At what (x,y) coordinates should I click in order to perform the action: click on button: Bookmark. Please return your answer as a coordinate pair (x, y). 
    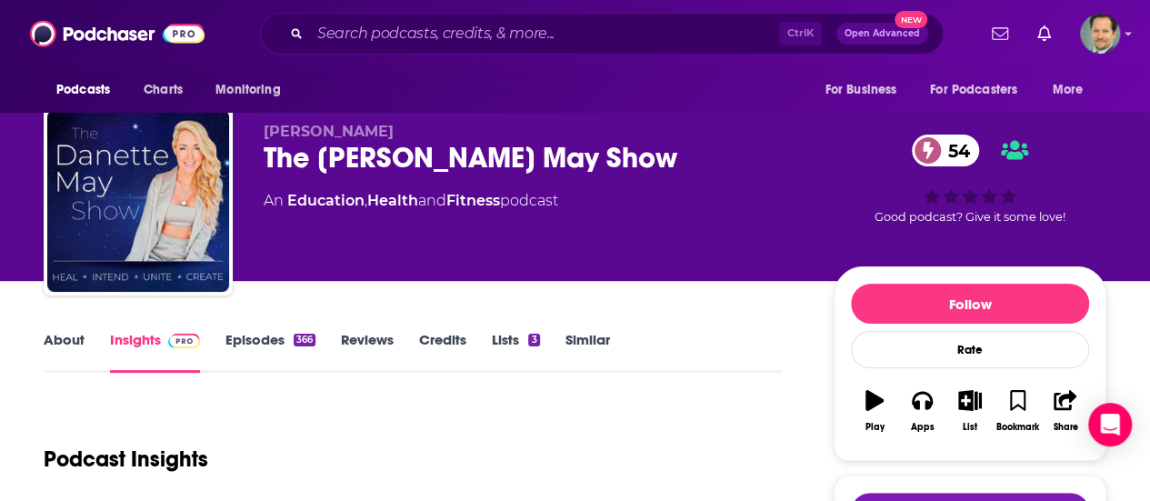
    Looking at the image, I should click on (1018, 411).